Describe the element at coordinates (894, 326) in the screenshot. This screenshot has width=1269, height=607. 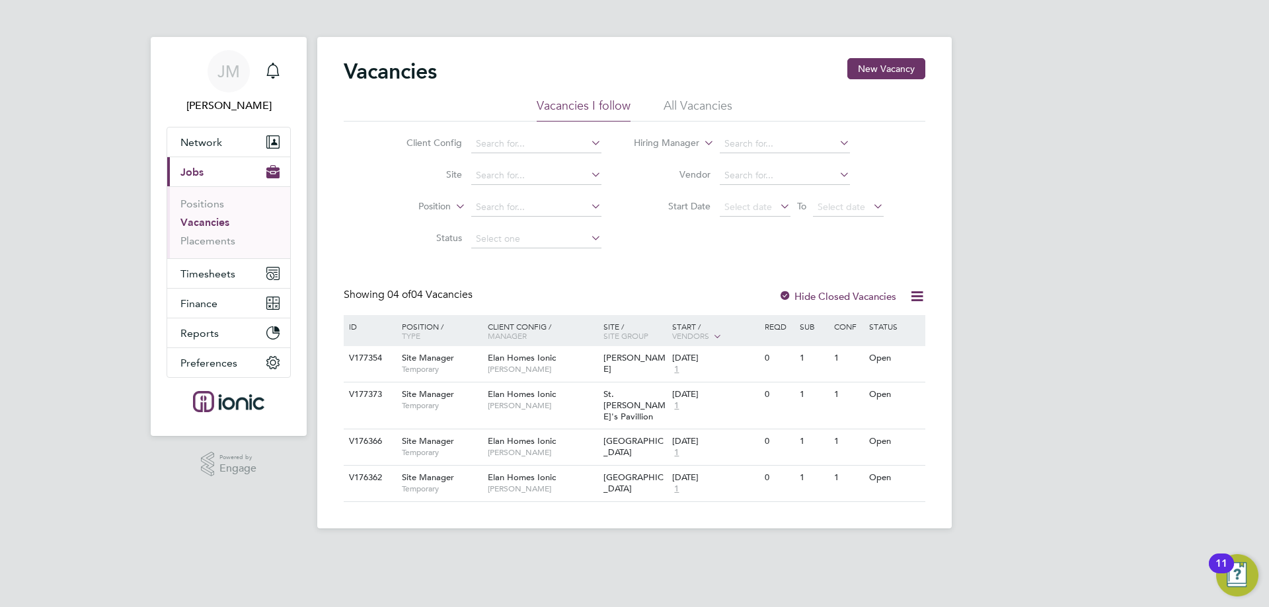
I see `div: Status` at that location.